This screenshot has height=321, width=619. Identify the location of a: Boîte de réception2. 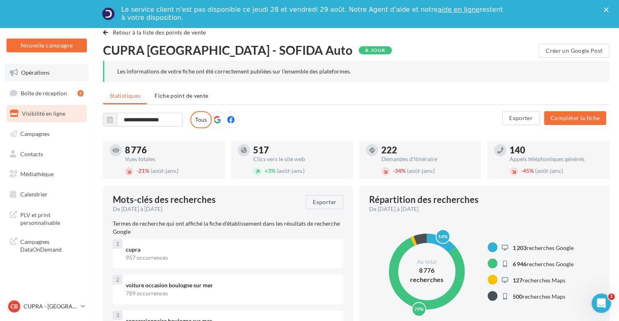
(47, 93).